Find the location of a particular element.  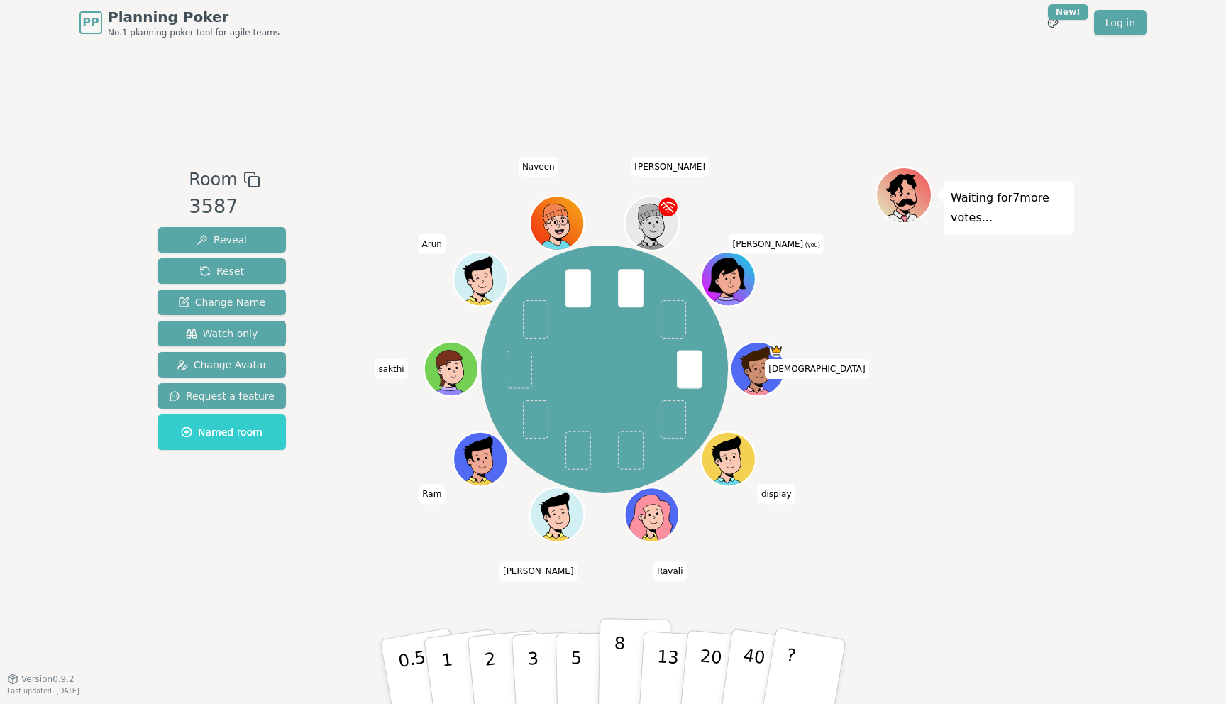

button: Click to change your avatar is located at coordinates (728, 279).